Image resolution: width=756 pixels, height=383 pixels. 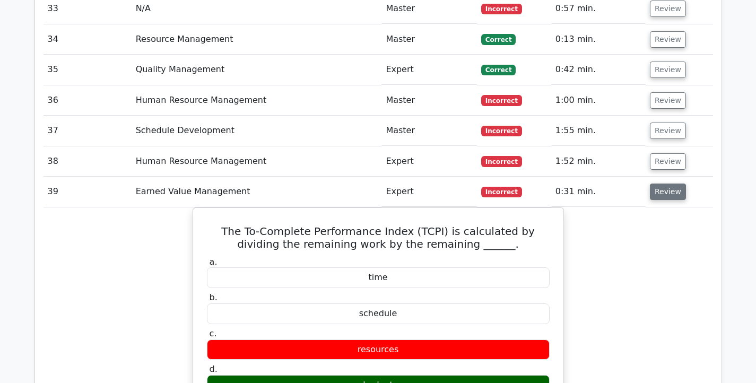 I want to click on td: 1:55 min., so click(x=598, y=130).